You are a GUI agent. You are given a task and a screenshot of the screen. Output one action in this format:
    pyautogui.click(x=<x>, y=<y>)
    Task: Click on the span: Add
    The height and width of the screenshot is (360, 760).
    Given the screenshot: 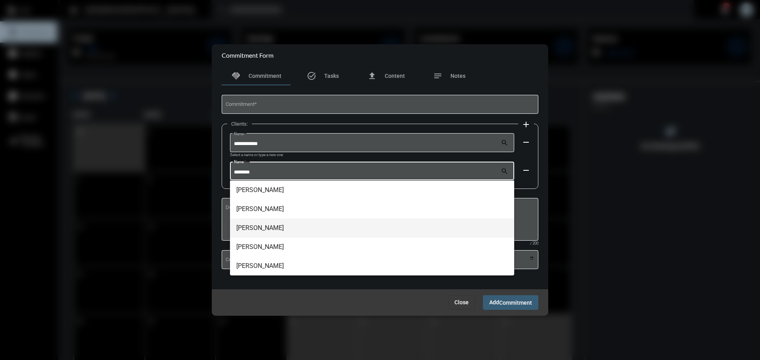 What is the action you would take?
    pyautogui.click(x=510, y=303)
    